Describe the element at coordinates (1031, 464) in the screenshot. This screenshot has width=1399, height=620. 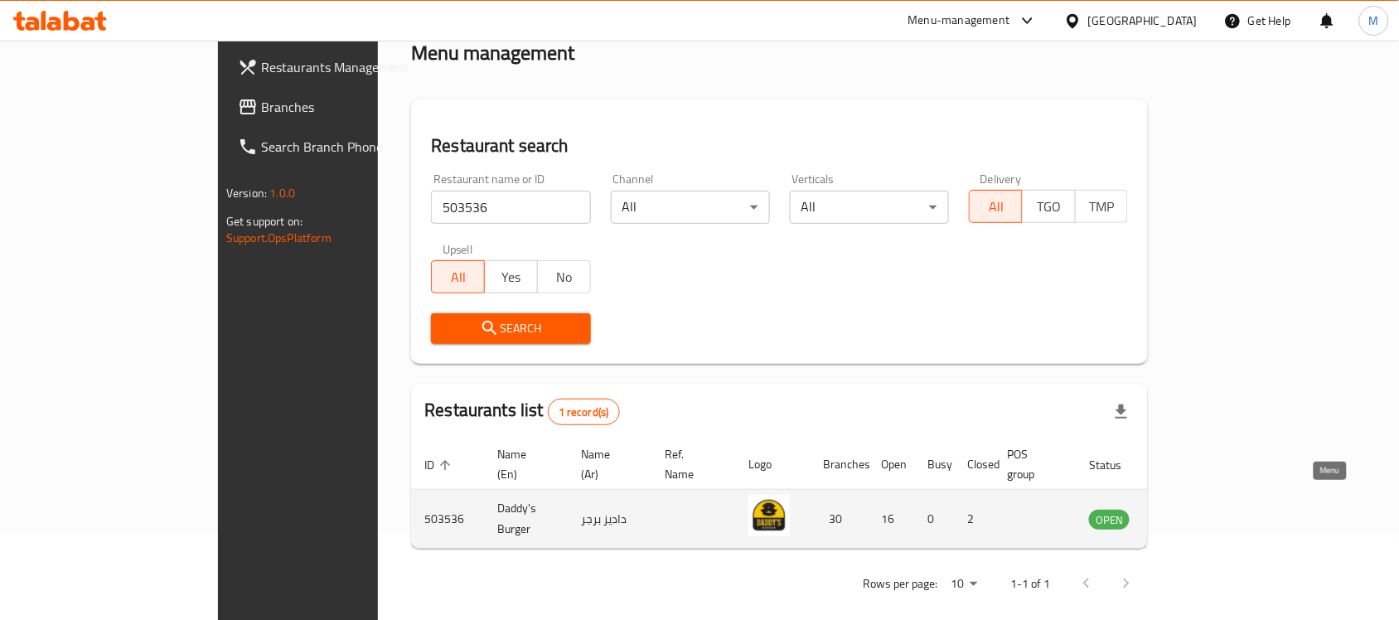
I see `span: POS group` at that location.